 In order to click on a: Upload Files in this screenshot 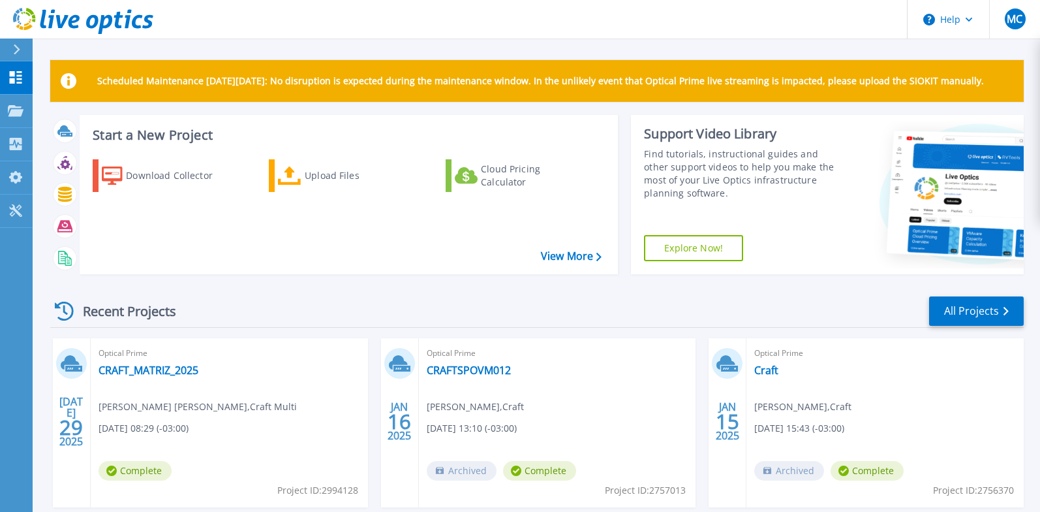, I will do `click(341, 176)`.